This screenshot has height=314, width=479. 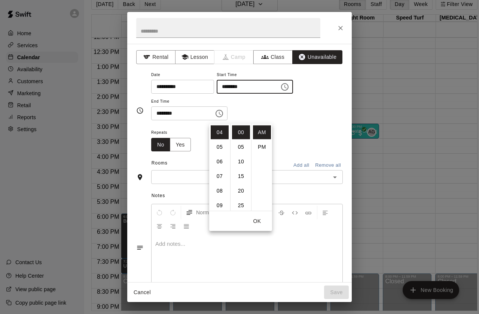 I want to click on li: 9 hours, so click(x=220, y=205).